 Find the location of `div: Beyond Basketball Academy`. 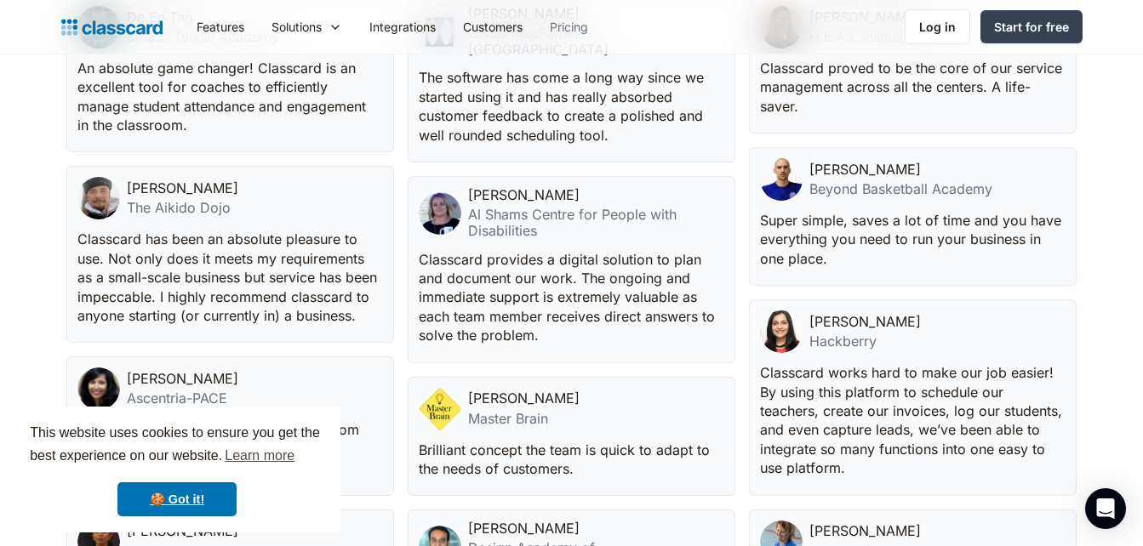

div: Beyond Basketball Academy is located at coordinates (900, 189).